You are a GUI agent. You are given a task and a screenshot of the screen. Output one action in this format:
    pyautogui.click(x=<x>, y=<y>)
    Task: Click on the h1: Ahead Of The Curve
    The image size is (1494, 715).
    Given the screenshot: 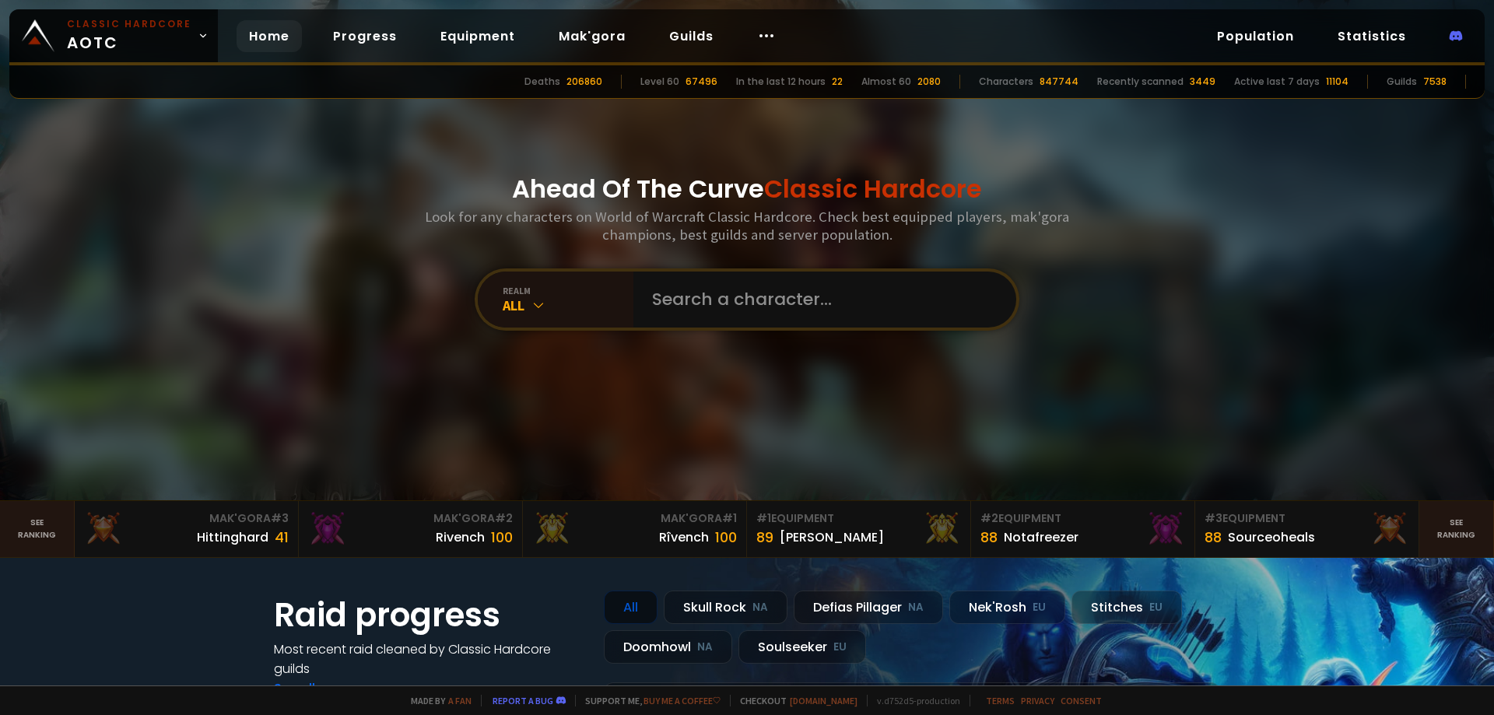 What is the action you would take?
    pyautogui.click(x=747, y=189)
    